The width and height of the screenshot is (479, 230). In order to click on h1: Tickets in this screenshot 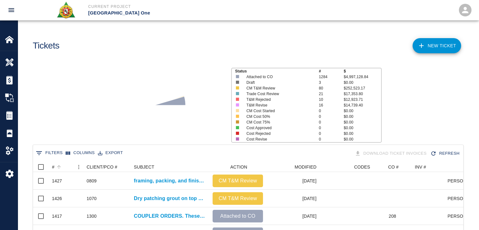, I will do `click(46, 46)`.